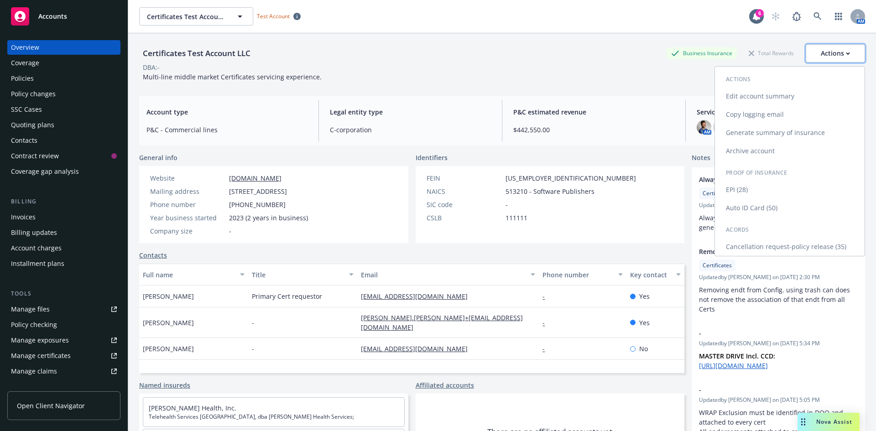 The width and height of the screenshot is (876, 431). What do you see at coordinates (188, 275) in the screenshot?
I see `div: Full name` at bounding box center [188, 275].